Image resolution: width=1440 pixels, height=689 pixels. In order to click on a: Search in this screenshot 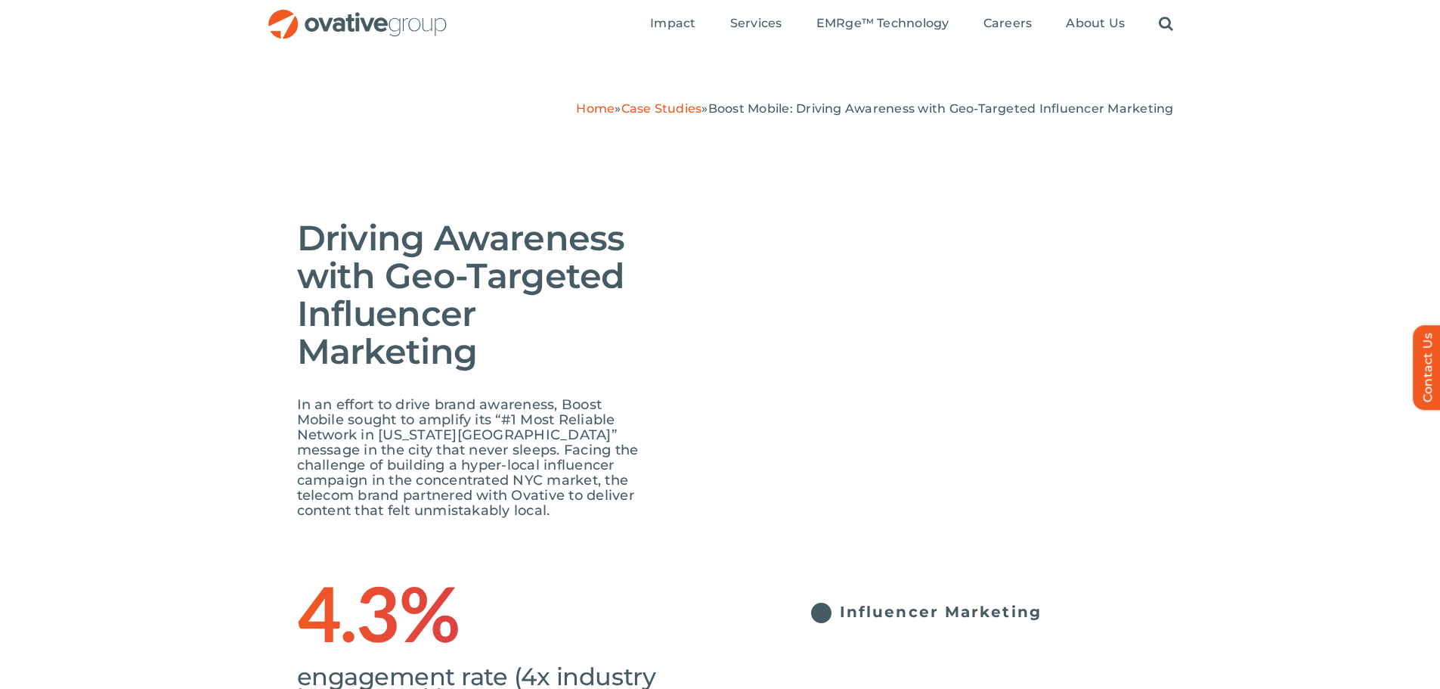, I will do `click(1166, 24)`.